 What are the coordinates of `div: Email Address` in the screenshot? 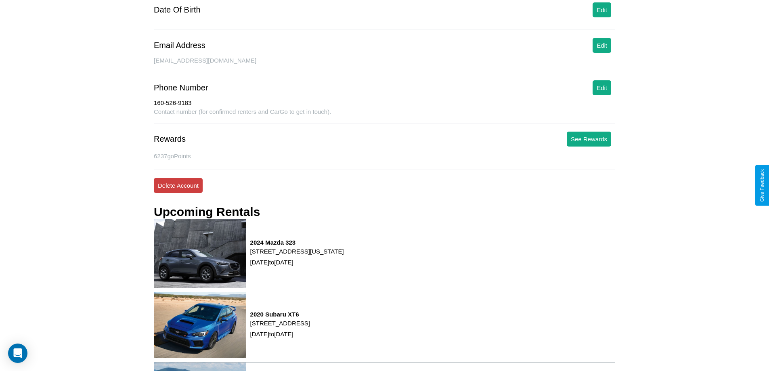 It's located at (180, 45).